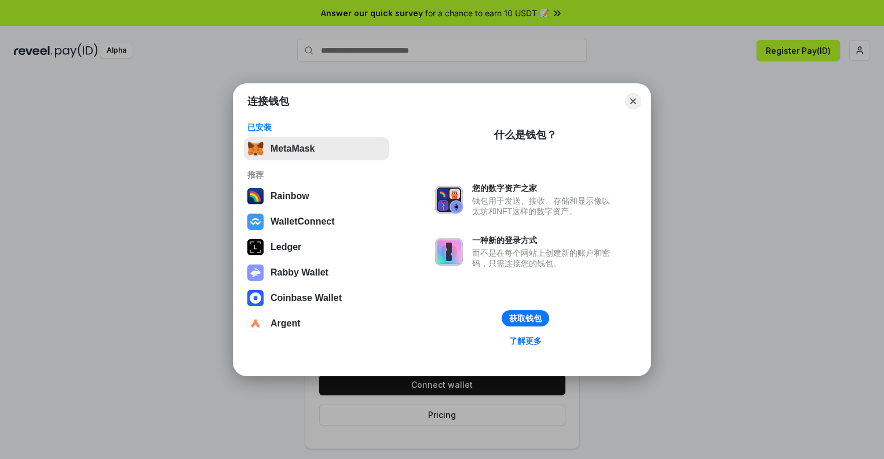  Describe the element at coordinates (544, 206) in the screenshot. I see `div: 钱包用于发送、接收、存储和显示像以太坊和NFT这样的数字资产。` at that location.